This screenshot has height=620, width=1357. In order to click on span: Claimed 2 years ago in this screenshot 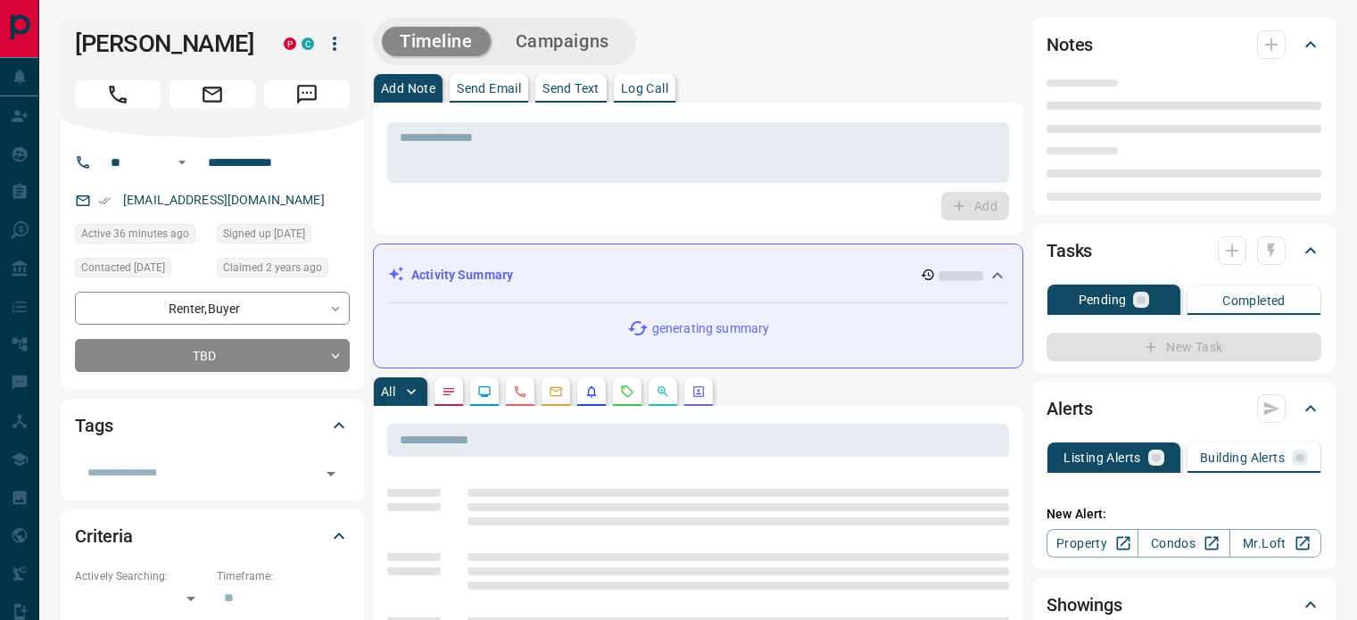, I will do `click(272, 268)`.